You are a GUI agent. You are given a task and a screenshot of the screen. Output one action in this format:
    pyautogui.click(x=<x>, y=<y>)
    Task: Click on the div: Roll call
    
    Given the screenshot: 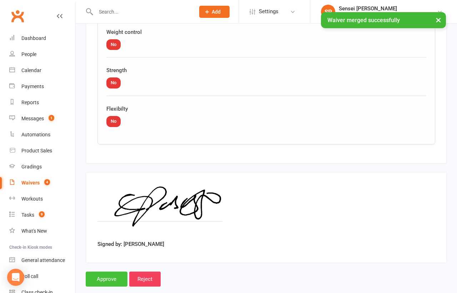 What is the action you would take?
    pyautogui.click(x=30, y=276)
    